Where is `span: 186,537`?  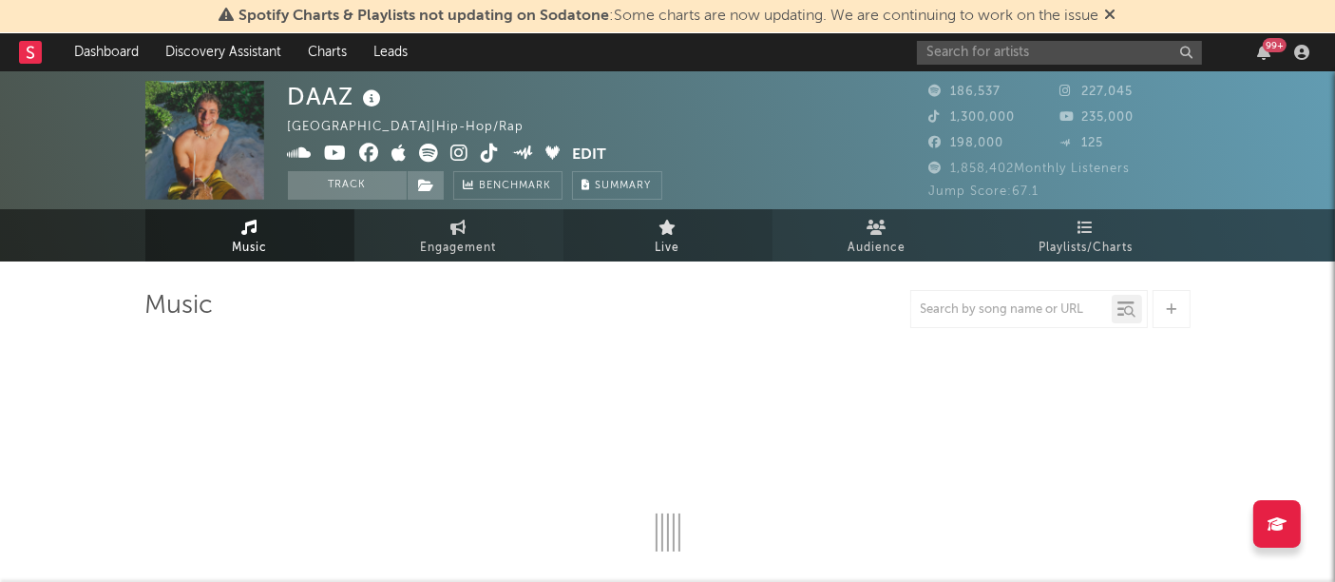
span: 186,537 is located at coordinates (966, 91).